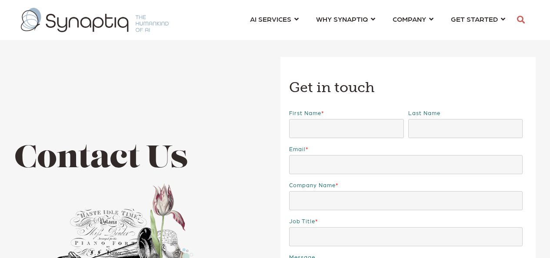 This screenshot has width=550, height=258. Describe the element at coordinates (274, 19) in the screenshot. I see `a: AI SERVICES` at that location.